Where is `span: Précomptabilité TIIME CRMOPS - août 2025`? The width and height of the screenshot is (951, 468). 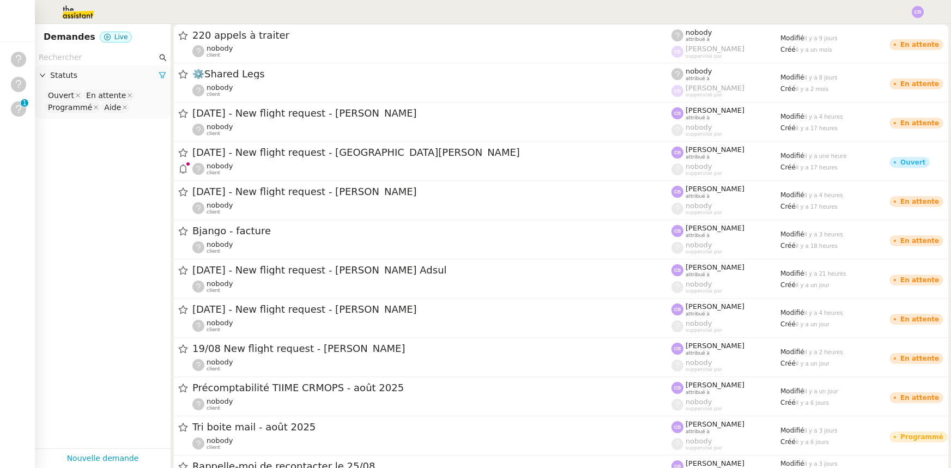
span: Précomptabilité TIIME CRMOPS - août 2025 is located at coordinates (432, 388).